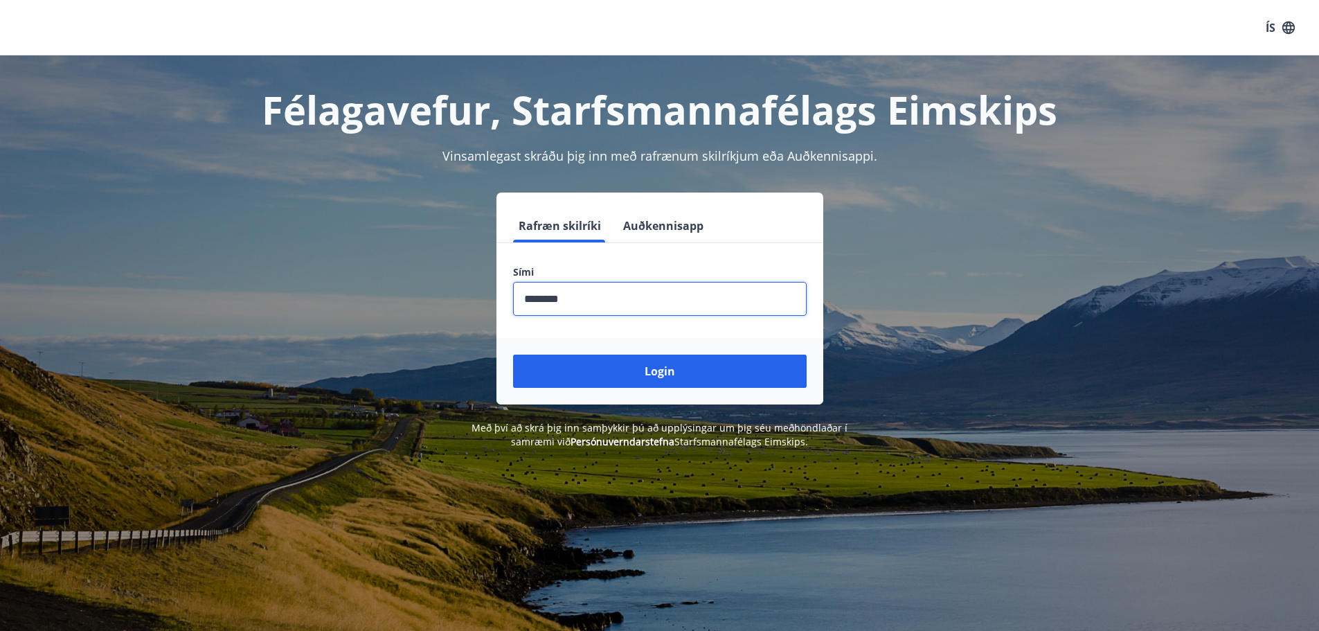 This screenshot has width=1319, height=631. Describe the element at coordinates (660, 272) in the screenshot. I see `label: Sími` at that location.